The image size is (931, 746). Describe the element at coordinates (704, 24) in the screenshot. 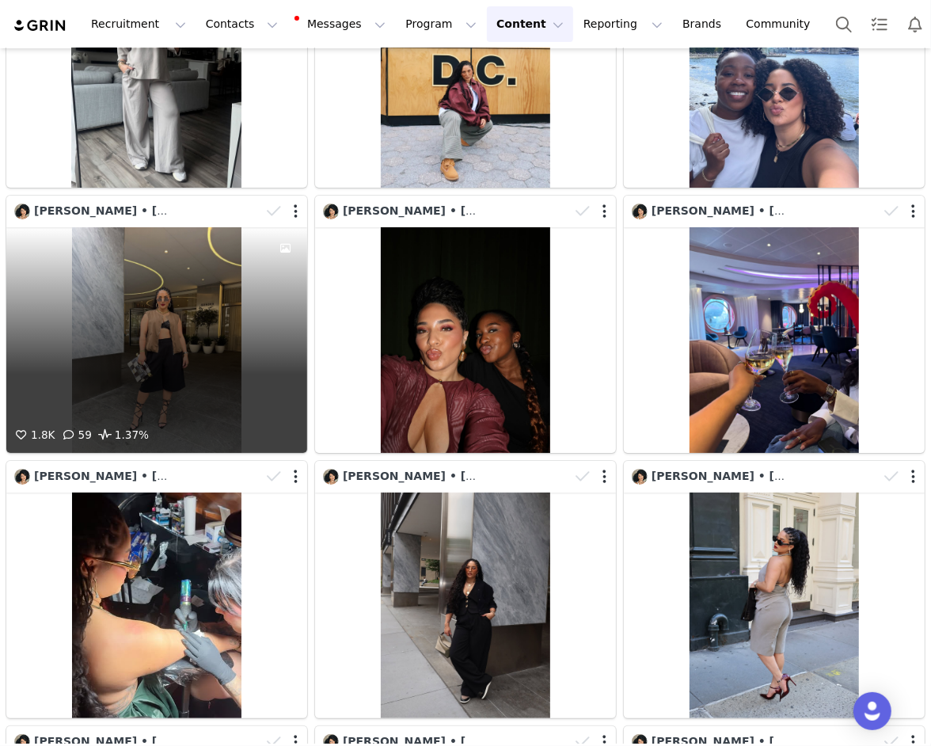

I see `a: Brands` at that location.